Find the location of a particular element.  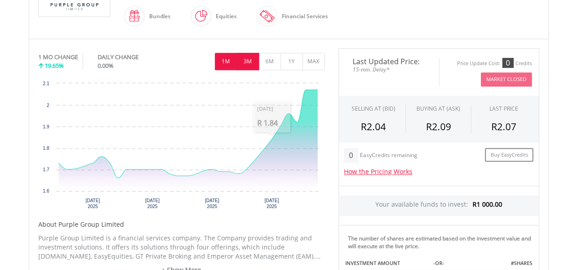

div: Financial Services is located at coordinates (302, 16).